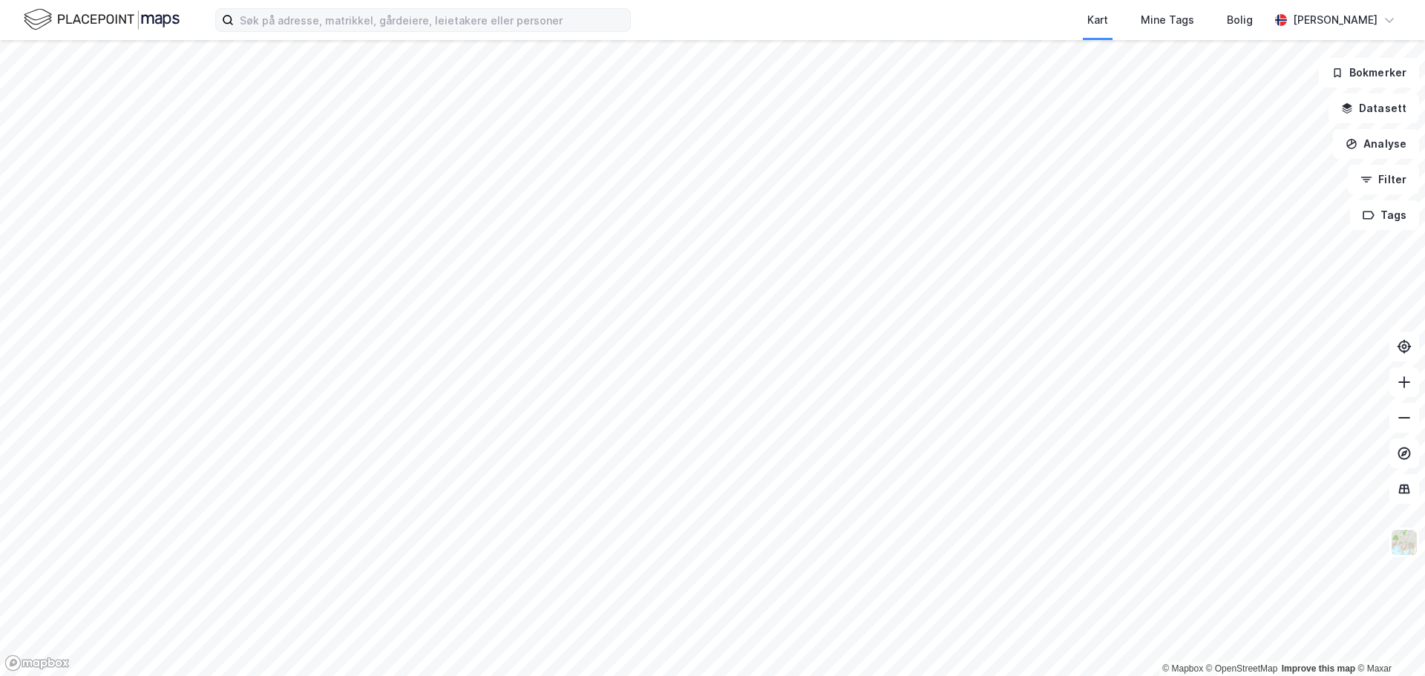 The width and height of the screenshot is (1425, 676). What do you see at coordinates (1384, 215) in the screenshot?
I see `button: Tags` at bounding box center [1384, 215].